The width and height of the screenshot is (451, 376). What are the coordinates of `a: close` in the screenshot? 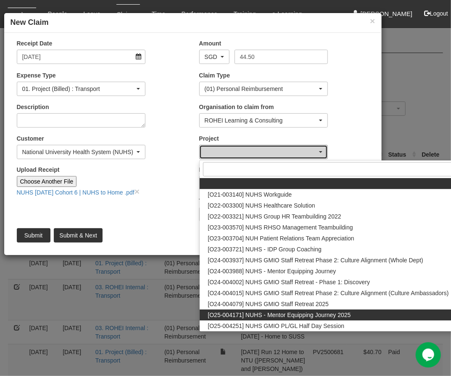 It's located at (137, 191).